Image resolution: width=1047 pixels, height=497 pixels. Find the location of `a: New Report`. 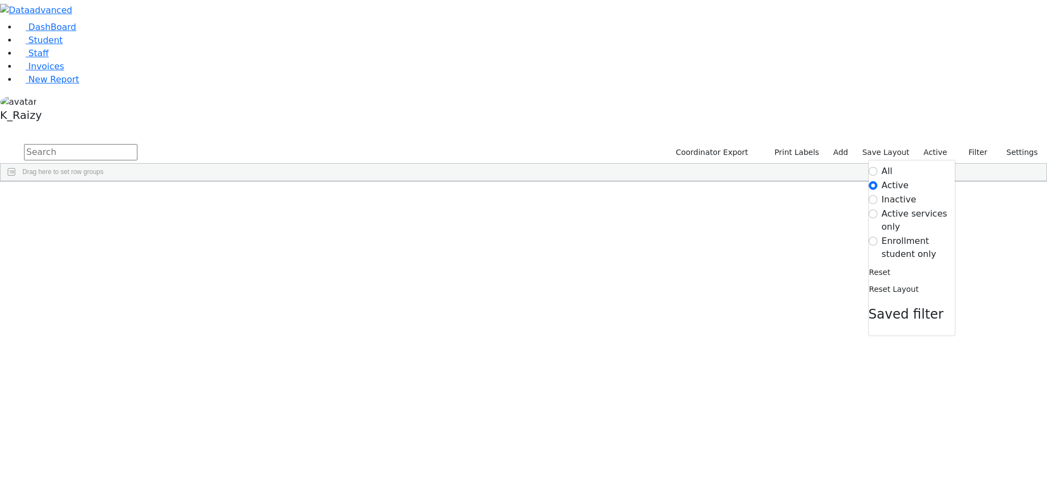

a: New Report is located at coordinates (48, 79).